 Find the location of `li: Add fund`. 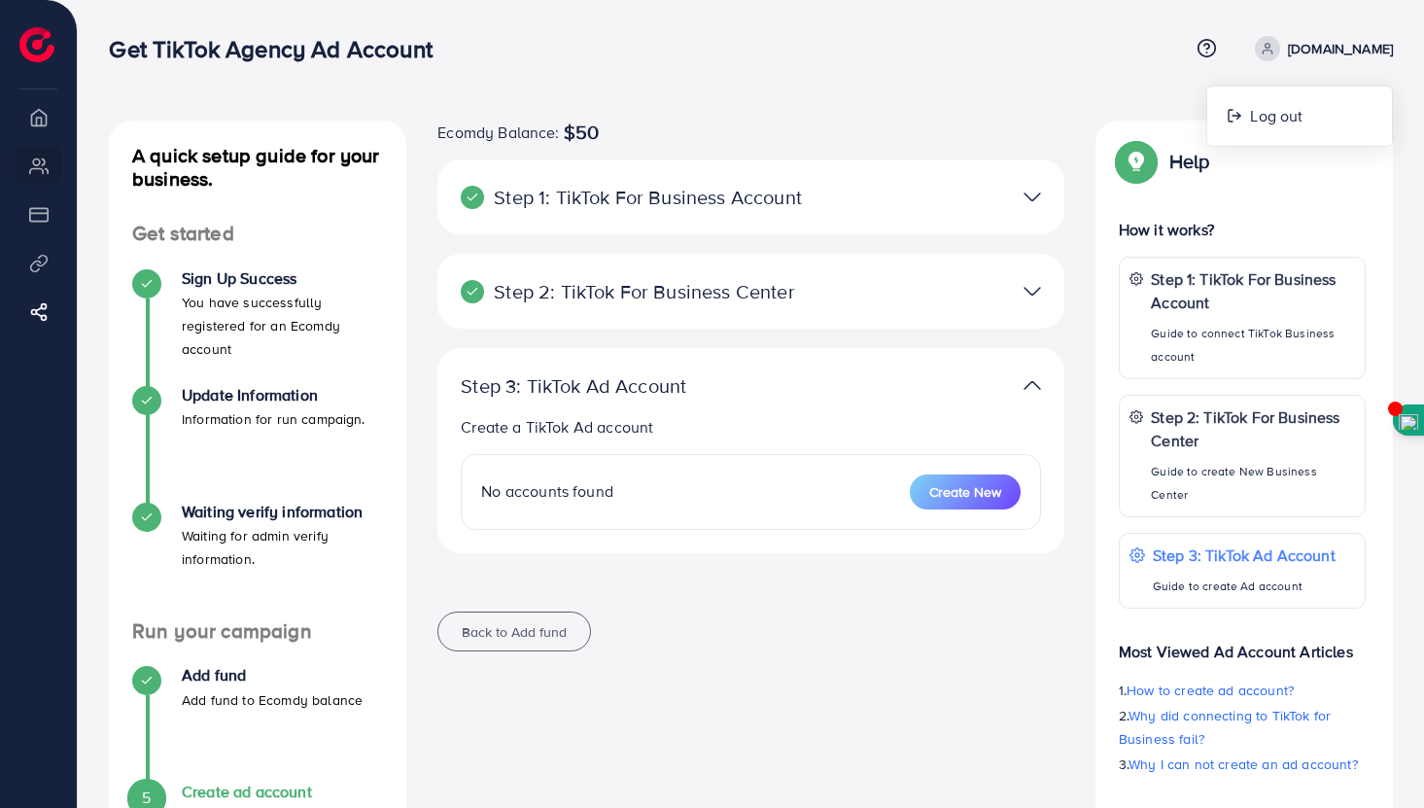

li: Add fund is located at coordinates (258, 724).